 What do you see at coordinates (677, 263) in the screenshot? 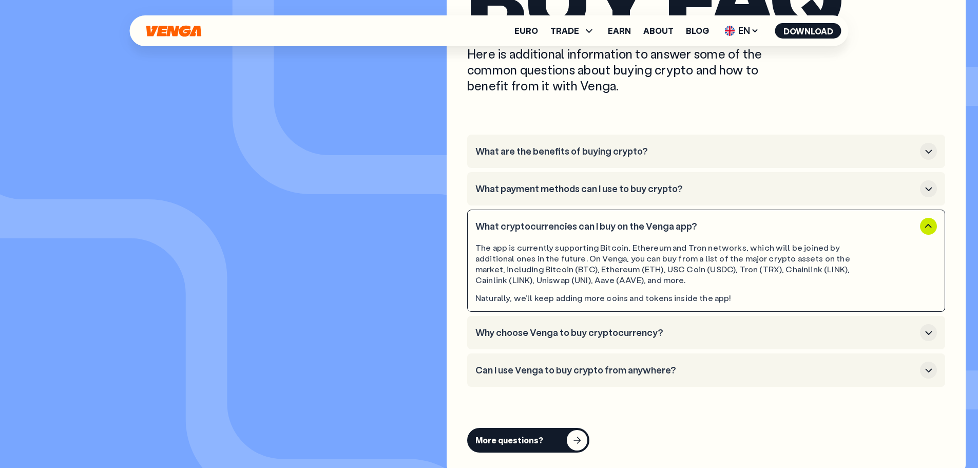
I see `div: The app is currently supporting Bitcoin, Ethereum and Tron networks, which will be joined by addi...` at bounding box center [677, 263].